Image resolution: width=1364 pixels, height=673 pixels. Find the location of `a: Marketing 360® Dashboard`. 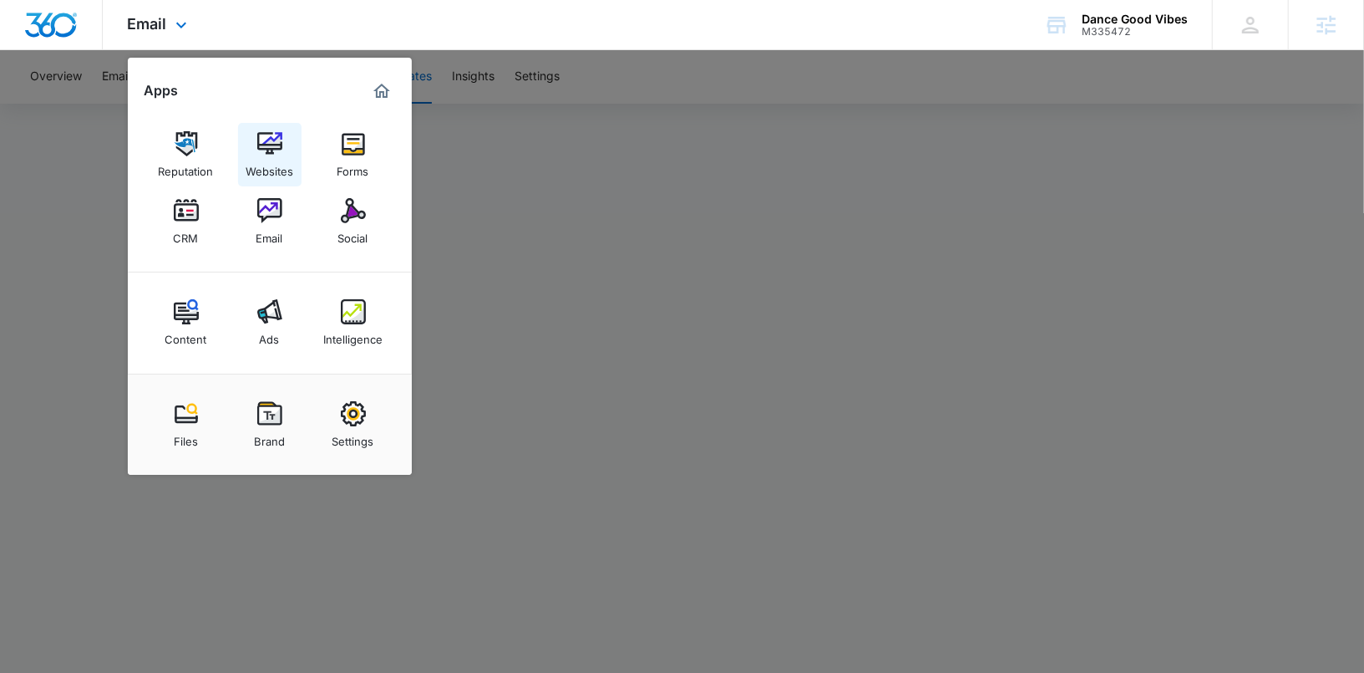

a: Marketing 360® Dashboard is located at coordinates (382, 91).